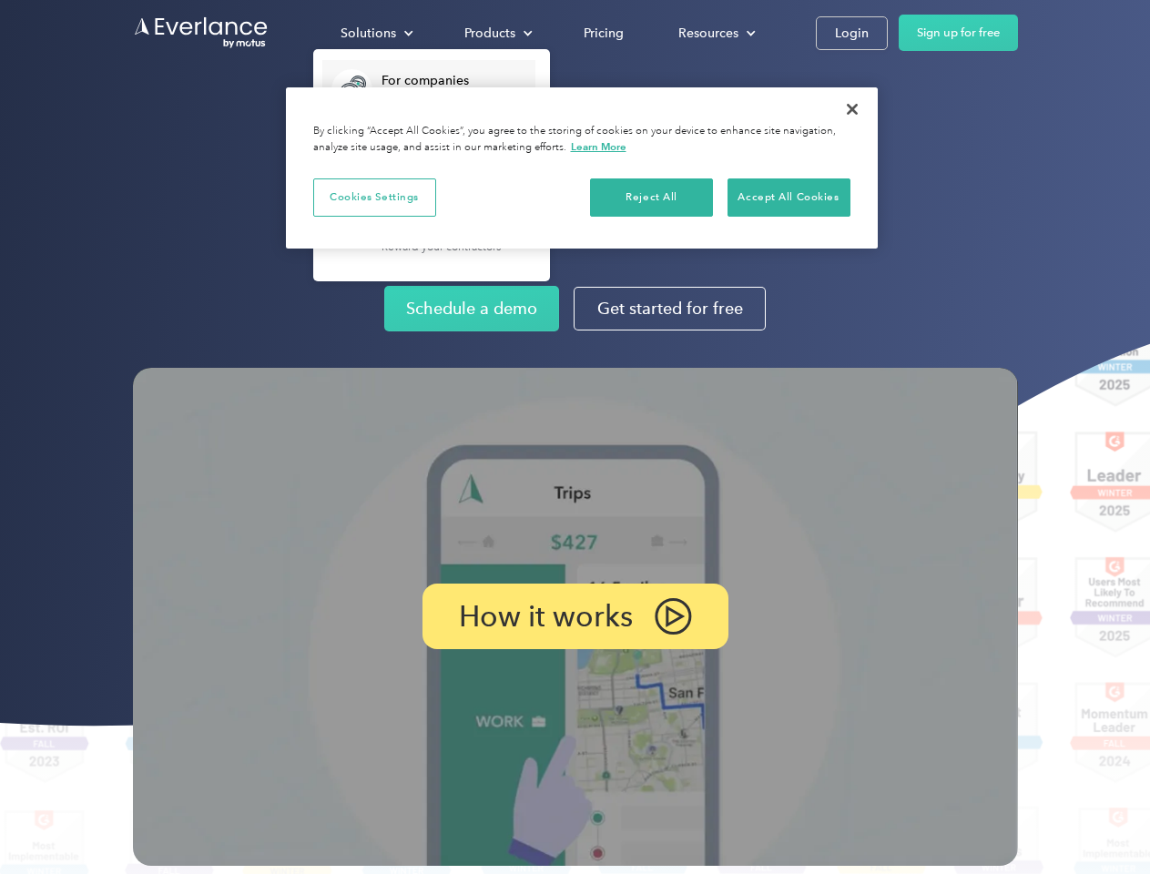  What do you see at coordinates (604, 33) in the screenshot?
I see `a: Pricing` at bounding box center [604, 33].